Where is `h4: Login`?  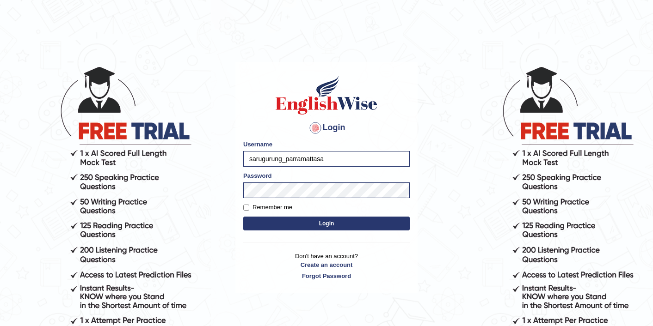 h4: Login is located at coordinates (326, 128).